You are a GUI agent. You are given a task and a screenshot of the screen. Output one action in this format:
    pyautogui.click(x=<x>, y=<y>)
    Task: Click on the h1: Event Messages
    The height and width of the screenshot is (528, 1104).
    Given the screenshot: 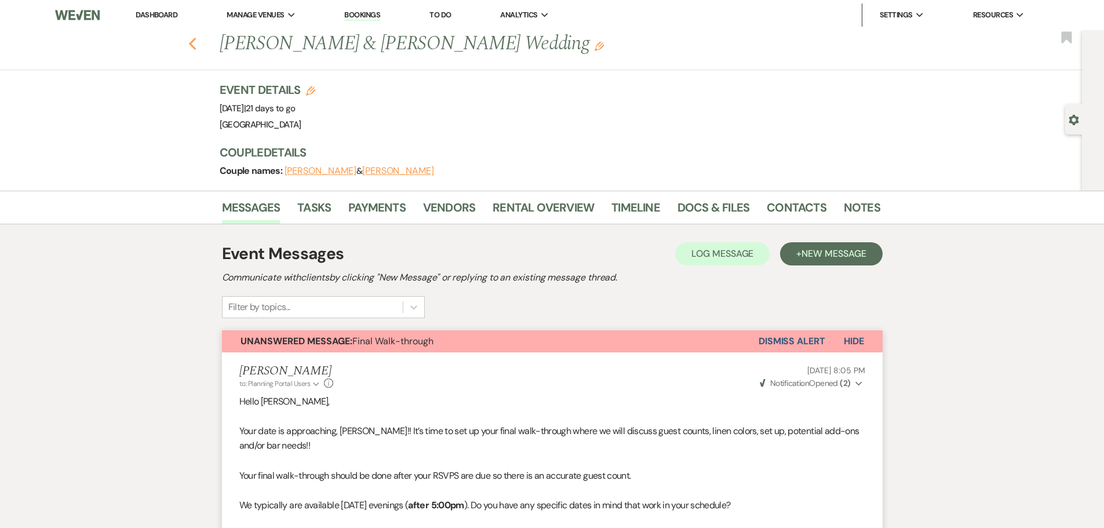 What is the action you would take?
    pyautogui.click(x=283, y=254)
    